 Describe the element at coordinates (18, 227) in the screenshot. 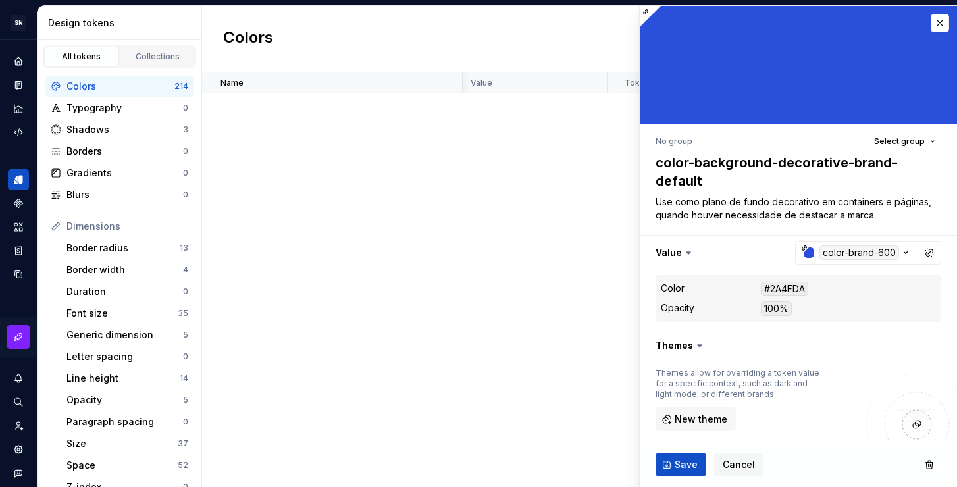

I see `div: Assets` at that location.